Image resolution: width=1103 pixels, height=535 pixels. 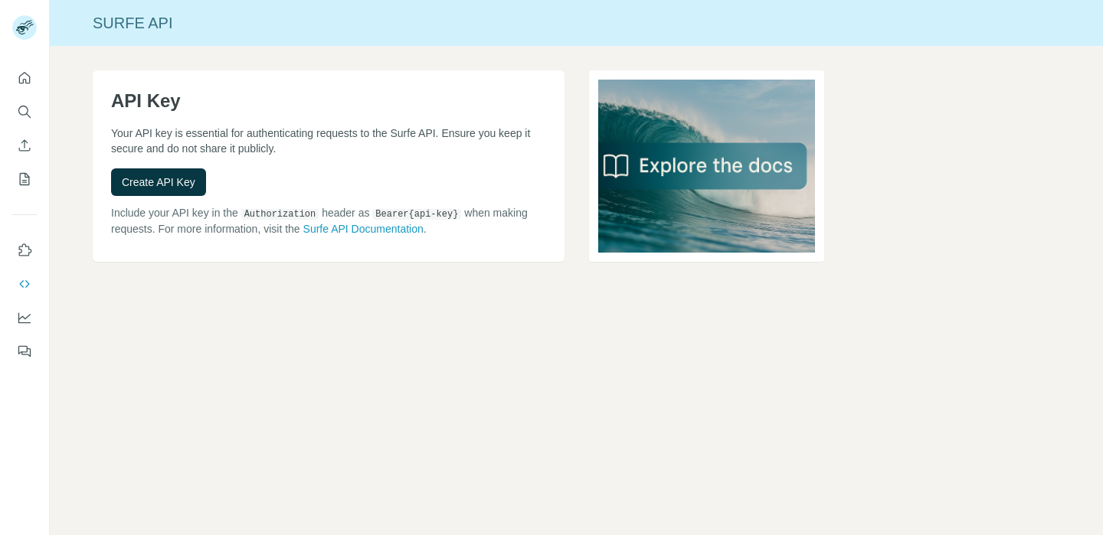 What do you see at coordinates (25, 145) in the screenshot?
I see `button: Enrich CSV` at bounding box center [25, 145].